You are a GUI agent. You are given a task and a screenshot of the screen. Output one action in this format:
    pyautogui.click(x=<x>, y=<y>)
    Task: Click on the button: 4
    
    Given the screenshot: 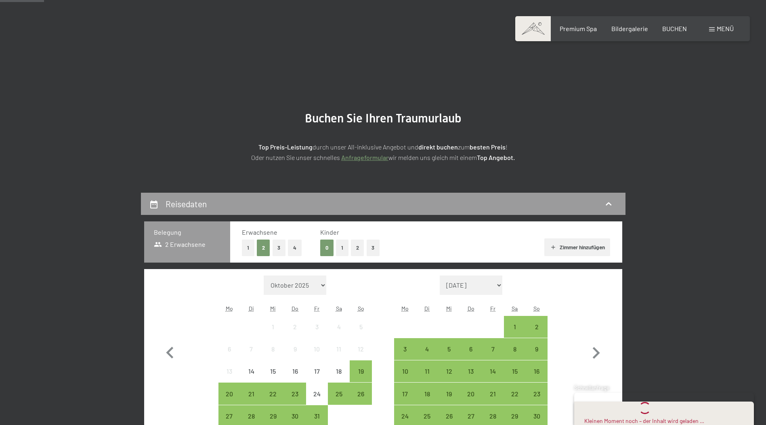 What is the action you would take?
    pyautogui.click(x=295, y=248)
    